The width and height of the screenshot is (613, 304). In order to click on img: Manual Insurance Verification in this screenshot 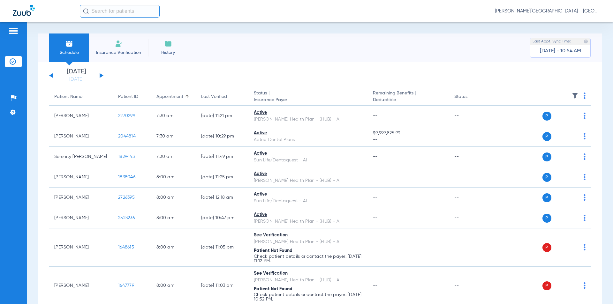, I will do `click(119, 44)`.